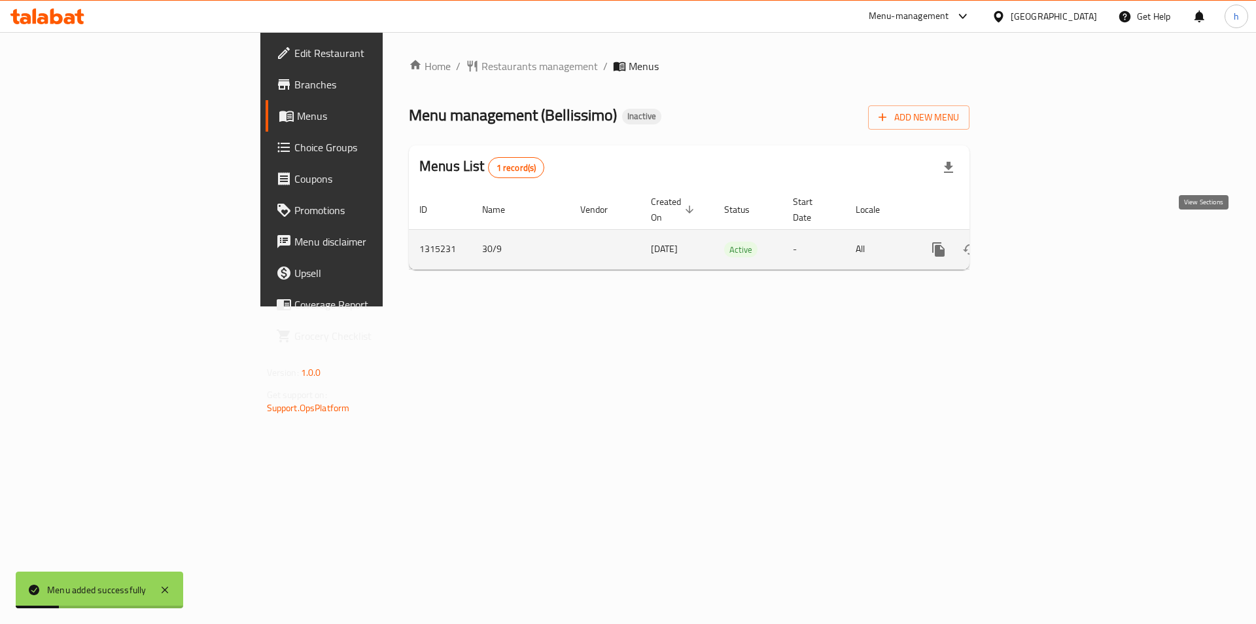 Image resolution: width=1256 pixels, height=624 pixels. I want to click on button: more, so click(939, 249).